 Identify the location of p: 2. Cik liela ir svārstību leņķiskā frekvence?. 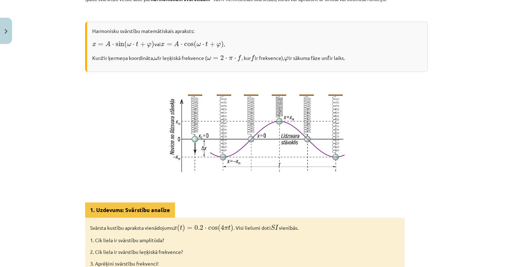
(245, 252).